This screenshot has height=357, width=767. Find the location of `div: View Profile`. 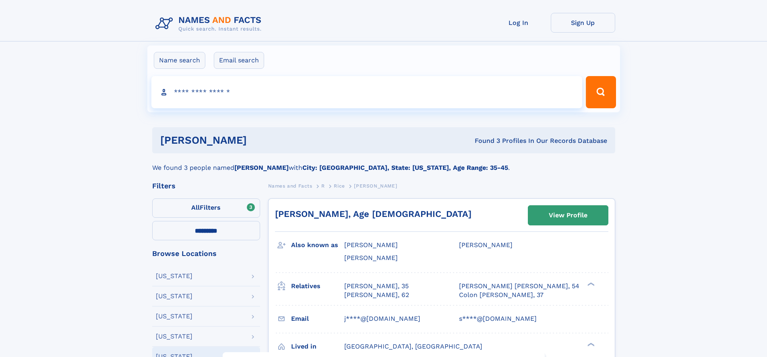

div: View Profile is located at coordinates (568, 215).